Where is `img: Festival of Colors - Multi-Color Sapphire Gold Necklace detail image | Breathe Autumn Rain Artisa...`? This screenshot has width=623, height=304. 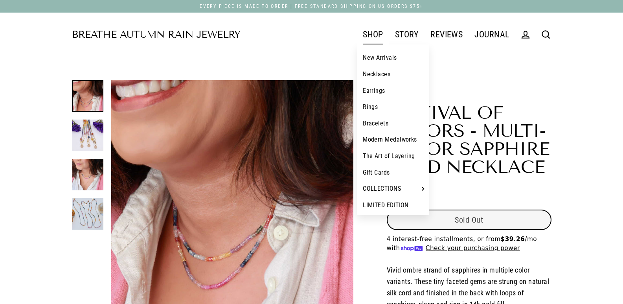
img: Festival of Colors - Multi-Color Sapphire Gold Necklace detail image | Breathe Autumn Rain Artisa... is located at coordinates (88, 135).